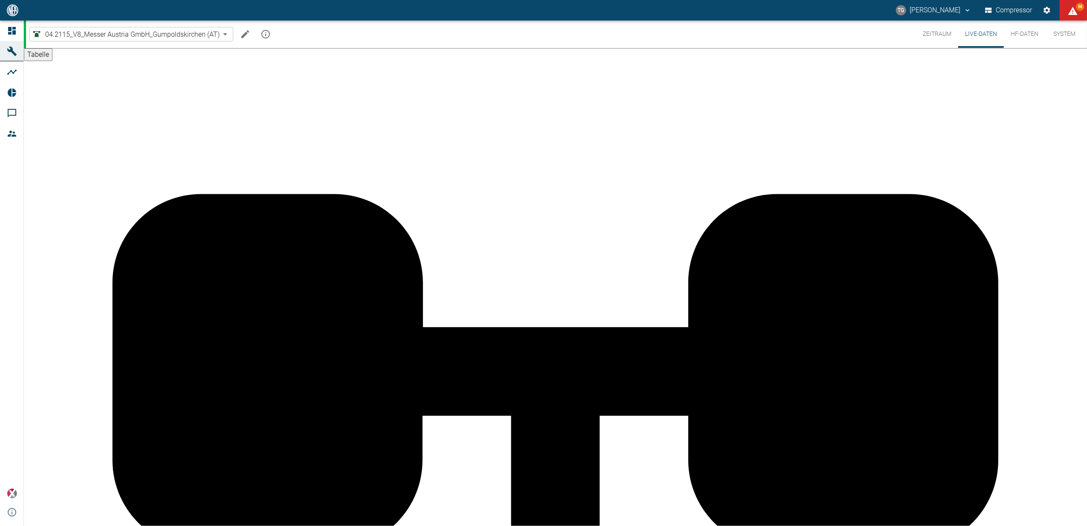  Describe the element at coordinates (1081, 7) in the screenshot. I see `span: 66` at that location.